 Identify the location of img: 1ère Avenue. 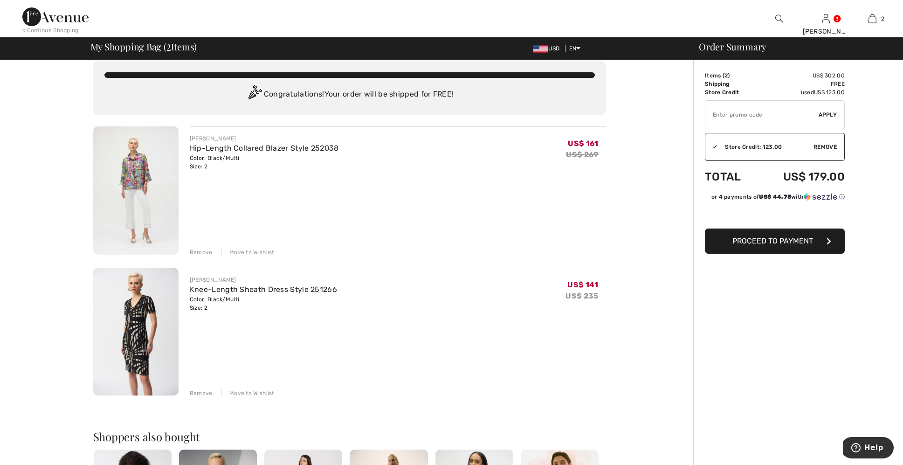
(55, 17).